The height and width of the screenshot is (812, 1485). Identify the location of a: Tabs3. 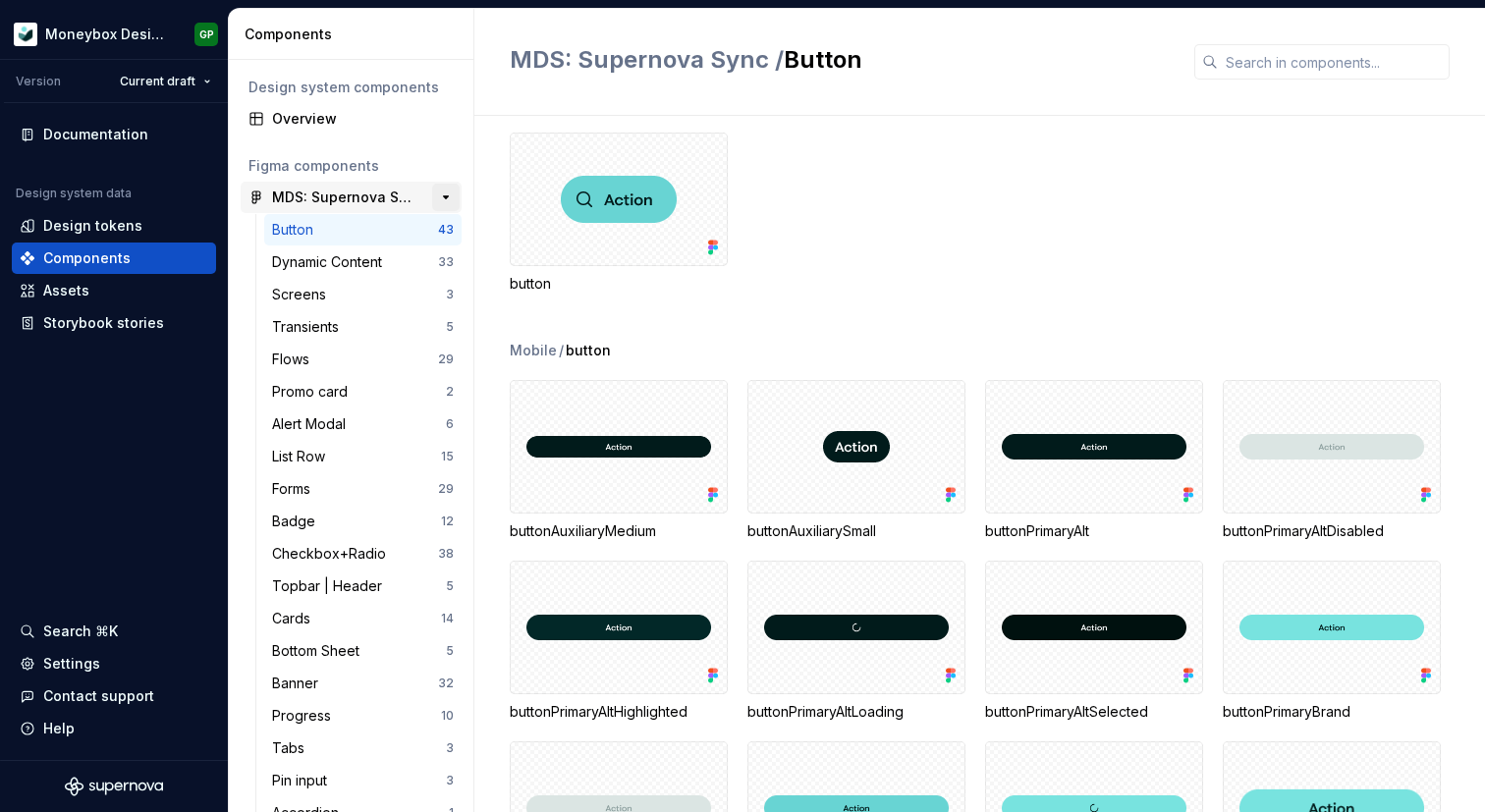
(363, 748).